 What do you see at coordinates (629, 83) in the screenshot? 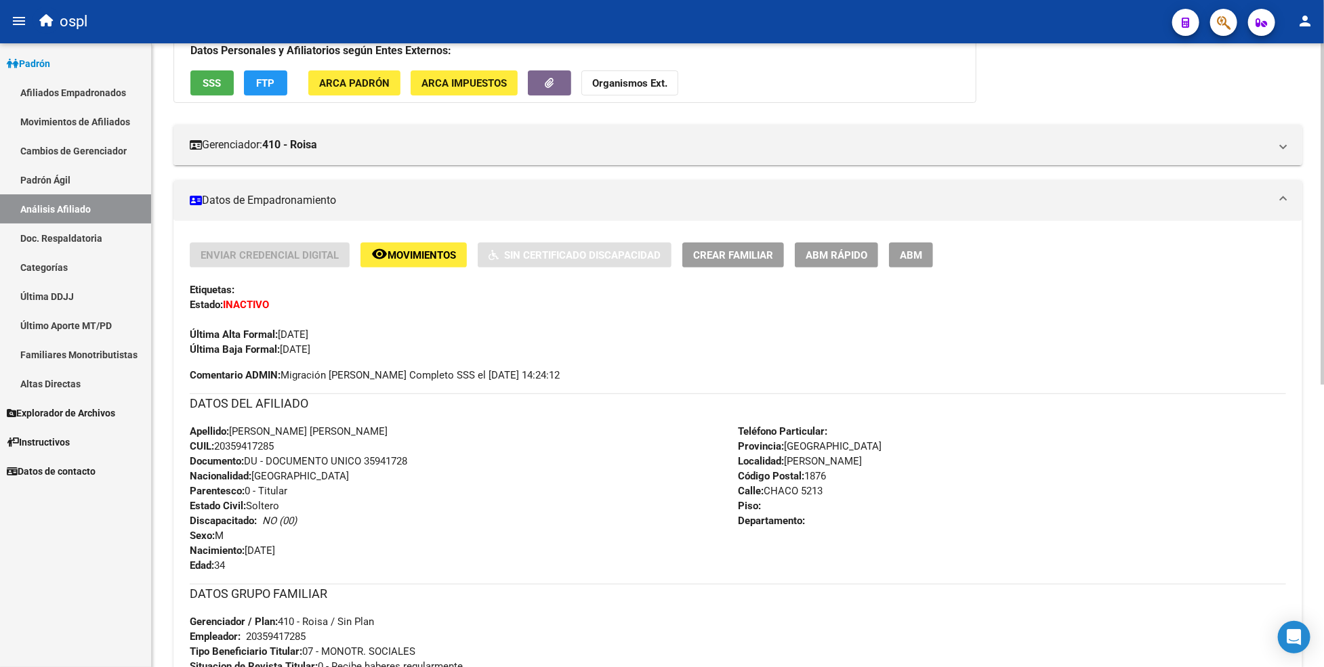
I see `strong: Organismos Ext.` at bounding box center [629, 83].